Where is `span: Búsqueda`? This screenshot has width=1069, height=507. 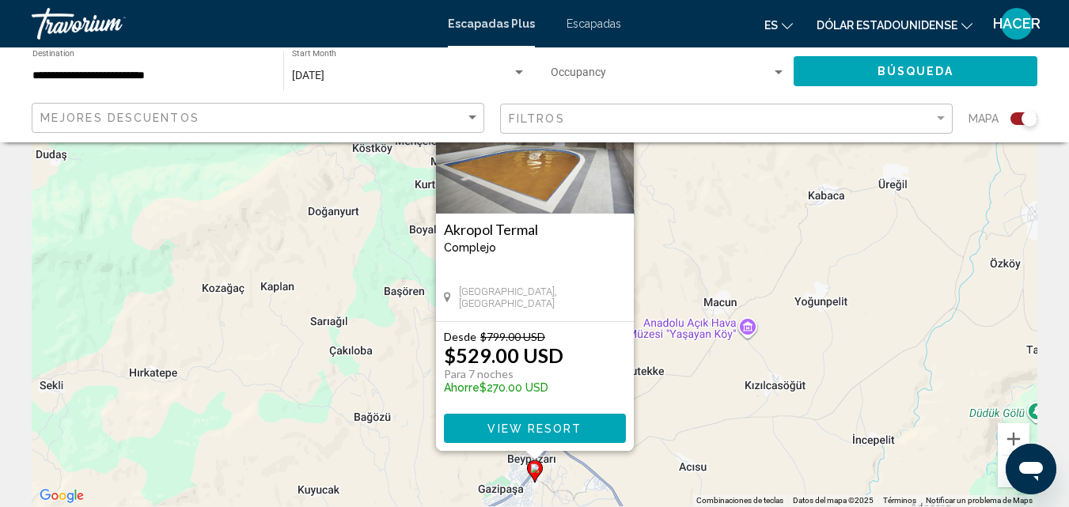
span: Búsqueda is located at coordinates (915, 72).